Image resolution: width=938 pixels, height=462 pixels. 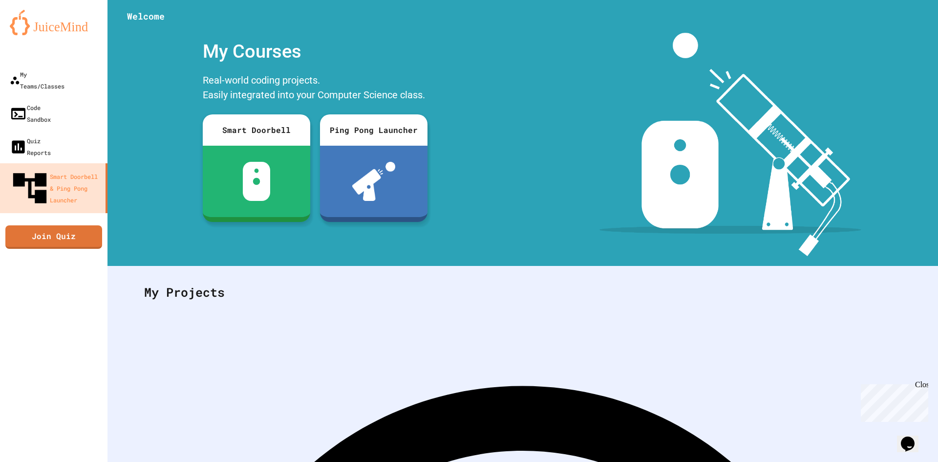 What do you see at coordinates (374, 130) in the screenshot?
I see `div: Ping Pong Launcher` at bounding box center [374, 130].